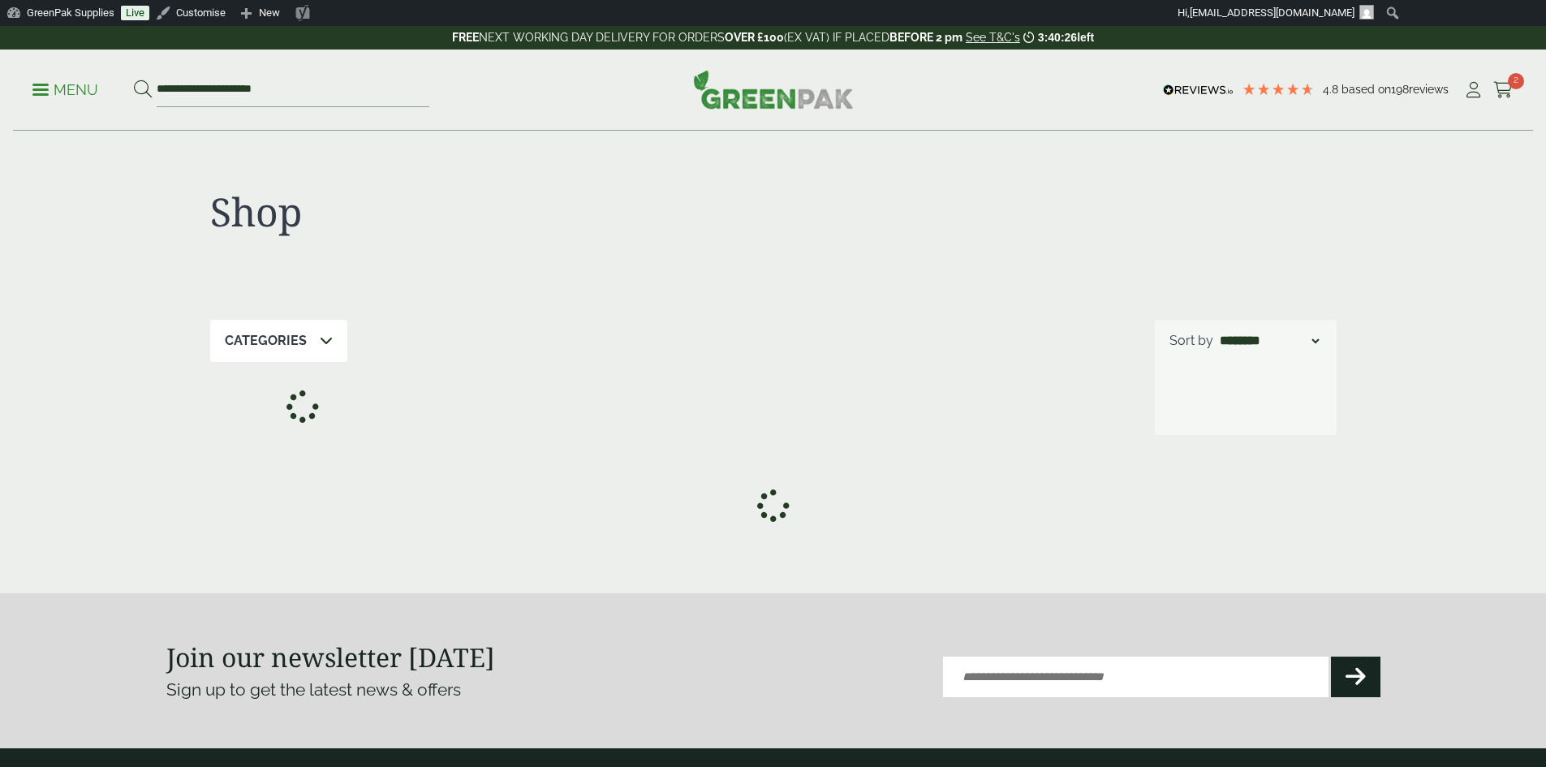  What do you see at coordinates (754, 37) in the screenshot?
I see `strong: OVER £100` at bounding box center [754, 37].